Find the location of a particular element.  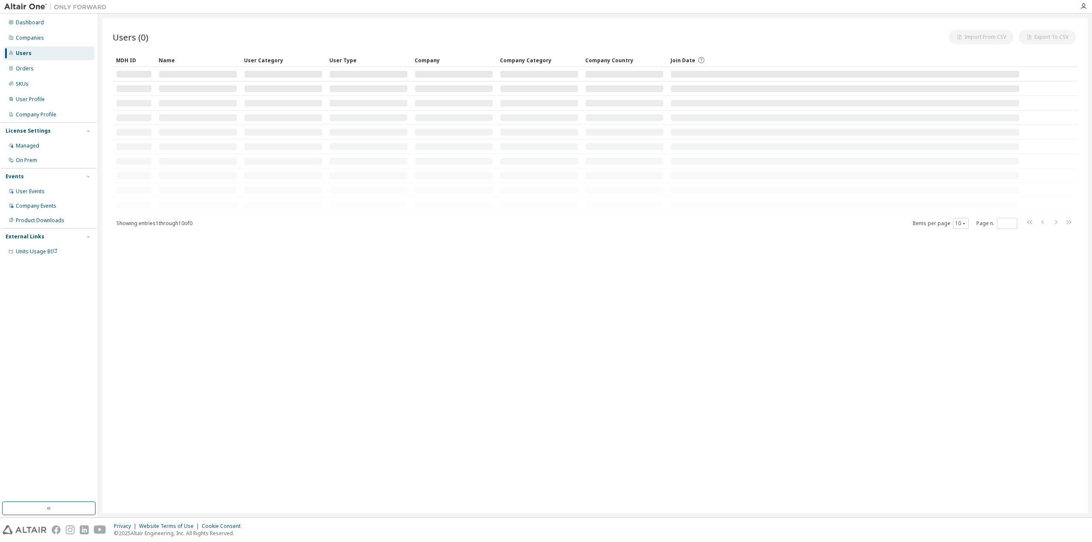

div: Events is located at coordinates (14, 177).